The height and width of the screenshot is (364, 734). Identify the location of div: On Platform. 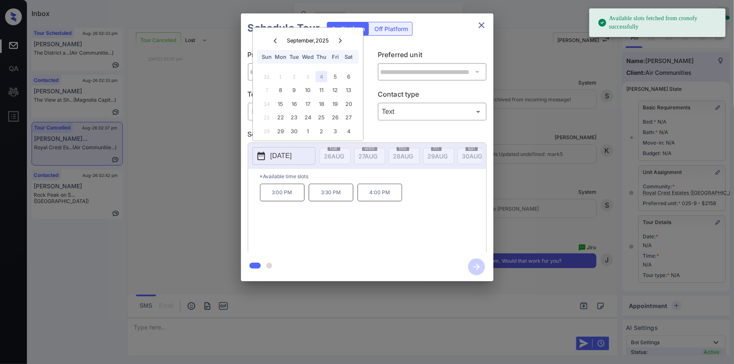
(348, 29).